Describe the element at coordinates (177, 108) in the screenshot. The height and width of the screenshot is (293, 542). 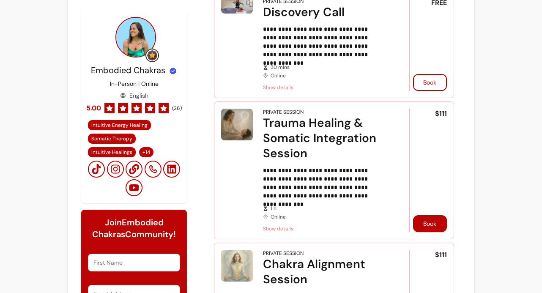
I see `span: ( 26 )` at that location.